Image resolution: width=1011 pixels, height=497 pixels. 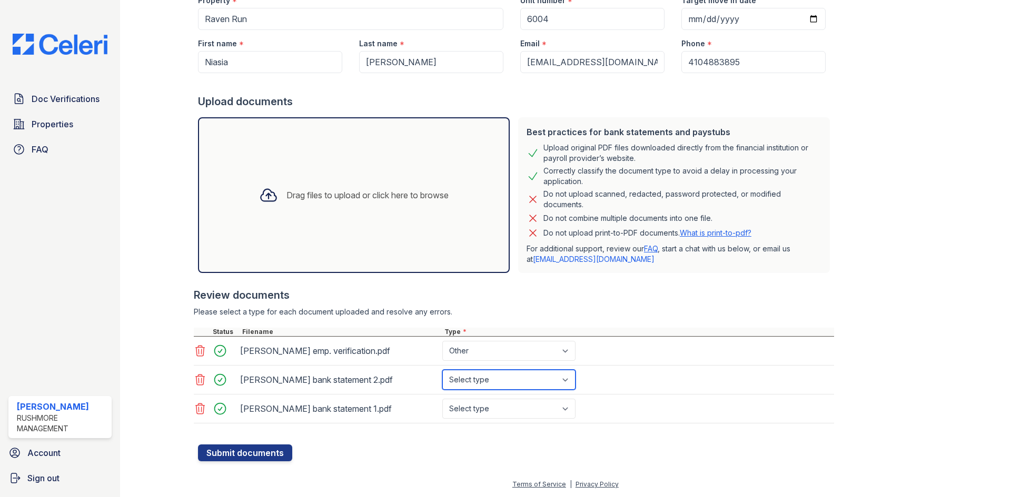 What do you see at coordinates (341, 332) in the screenshot?
I see `div: Filename` at bounding box center [341, 332].